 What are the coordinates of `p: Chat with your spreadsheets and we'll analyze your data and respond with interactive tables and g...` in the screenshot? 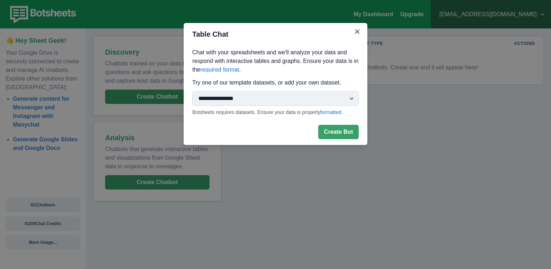 It's located at (276, 61).